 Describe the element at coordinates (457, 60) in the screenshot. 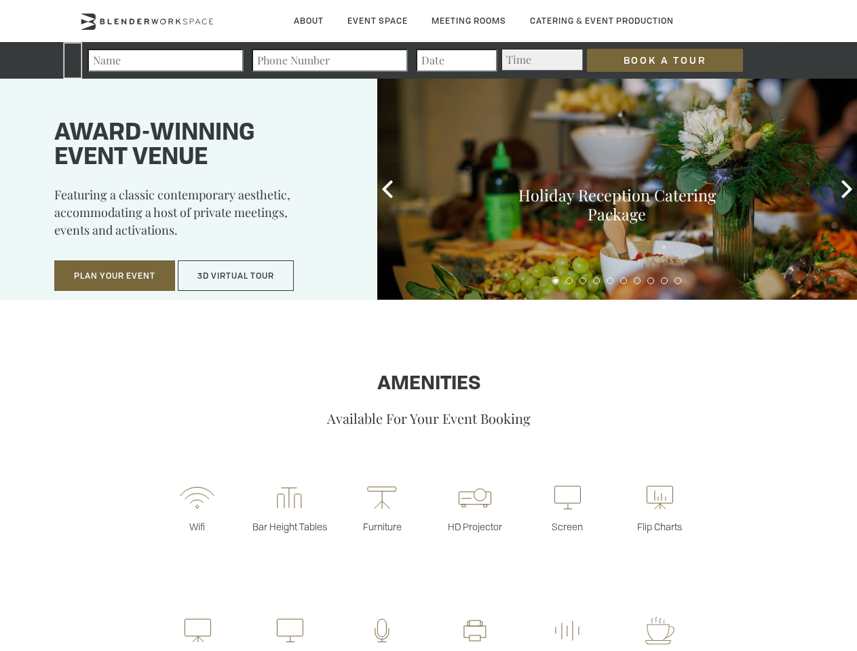

I see `input: Date` at that location.